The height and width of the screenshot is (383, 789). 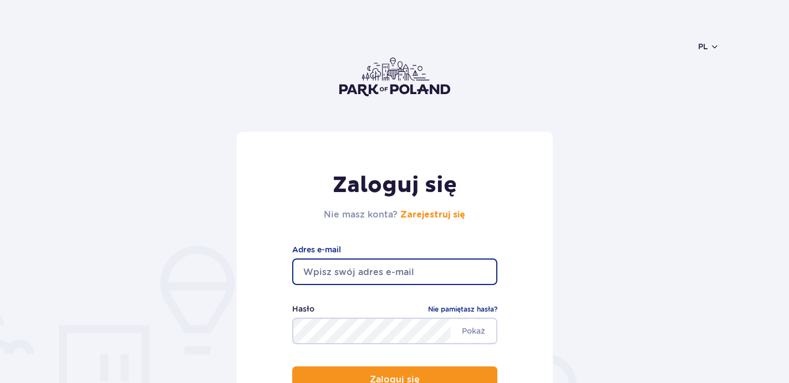 I want to click on label: Adres e-mail, so click(x=395, y=250).